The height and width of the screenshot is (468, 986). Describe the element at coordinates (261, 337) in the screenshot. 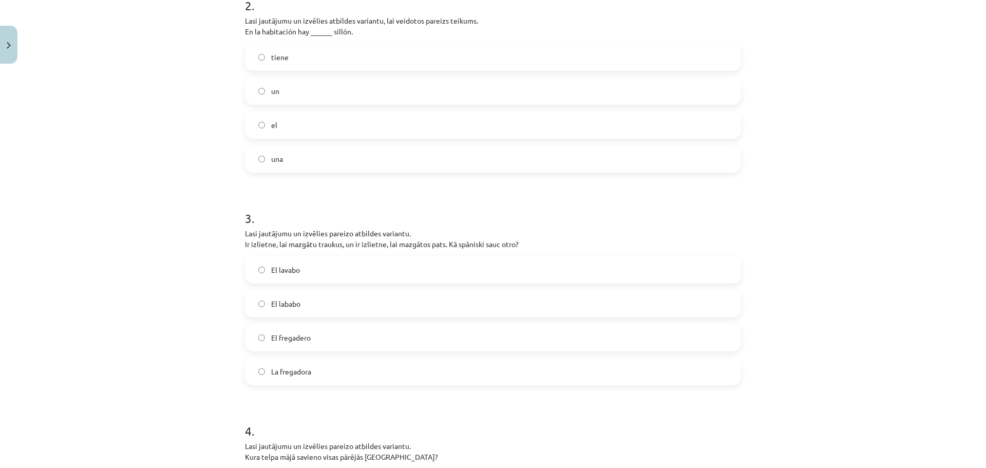

I see `input: El fregadero` at that location.